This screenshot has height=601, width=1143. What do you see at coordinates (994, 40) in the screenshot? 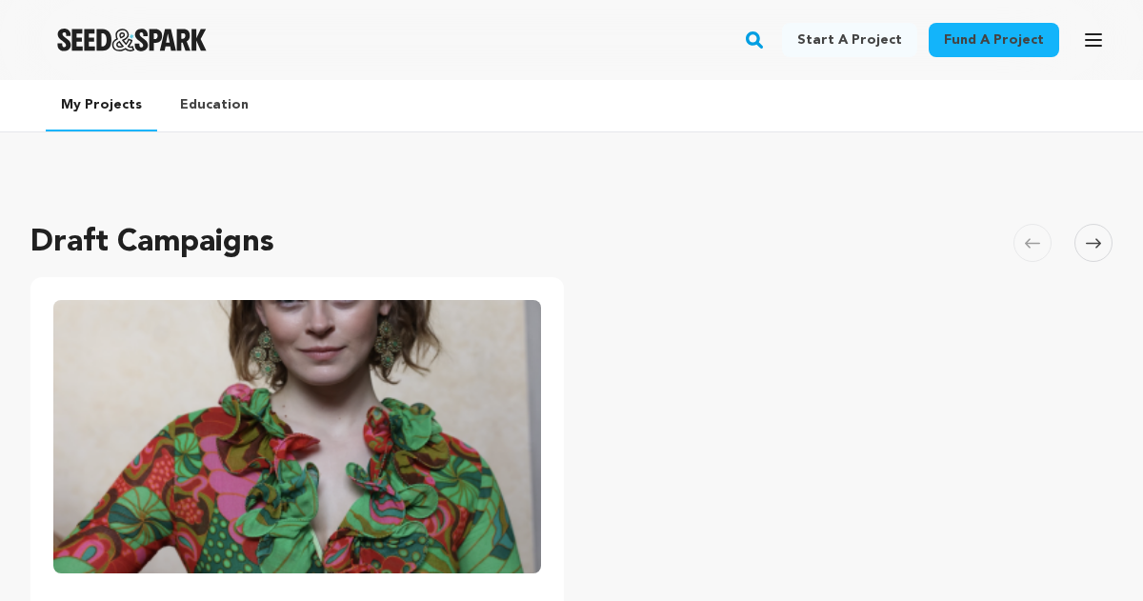
I see `a: Fund a project` at bounding box center [994, 40].